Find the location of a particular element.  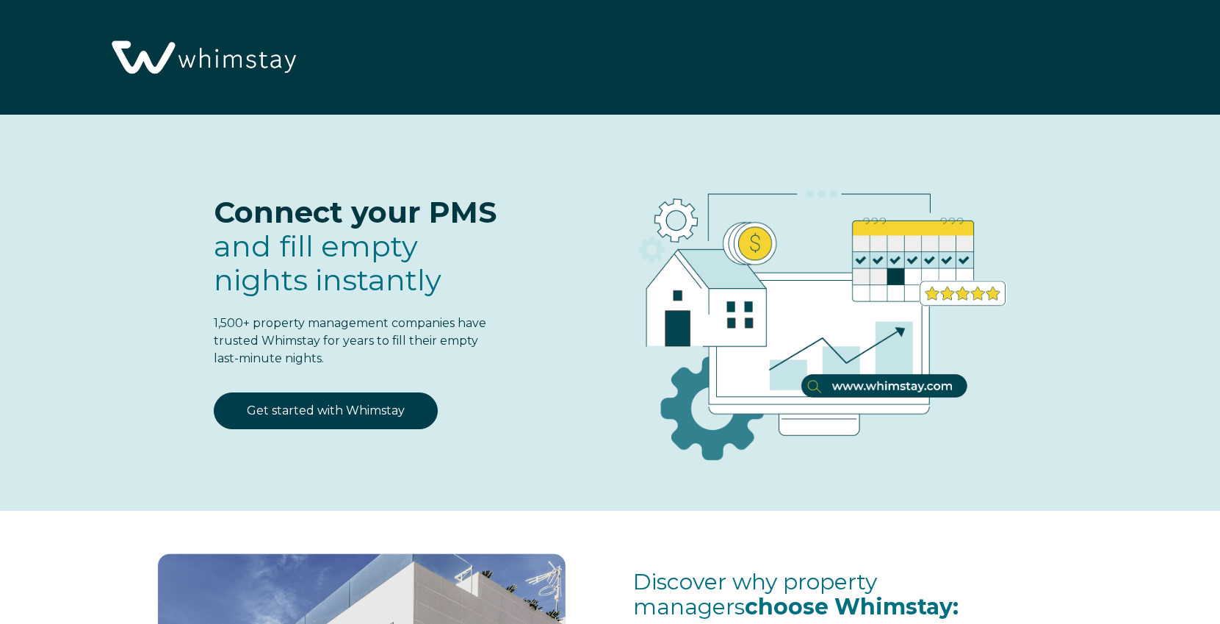

span: Discover why property managers is located at coordinates (796, 594).